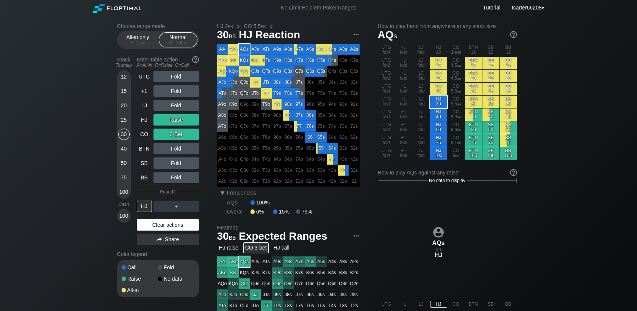  What do you see at coordinates (124, 62) in the screenshot?
I see `div: Stack` at bounding box center [124, 62].